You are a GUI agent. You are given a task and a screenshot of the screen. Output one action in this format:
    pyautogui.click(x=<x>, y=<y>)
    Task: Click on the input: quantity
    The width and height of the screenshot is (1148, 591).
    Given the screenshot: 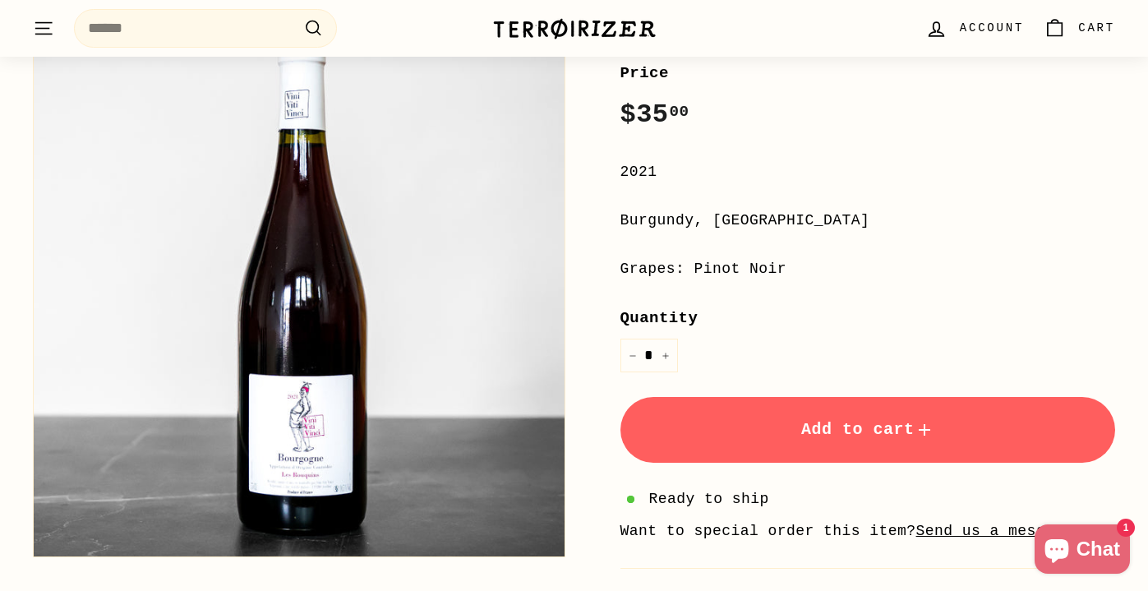 What is the action you would take?
    pyautogui.click(x=649, y=355)
    